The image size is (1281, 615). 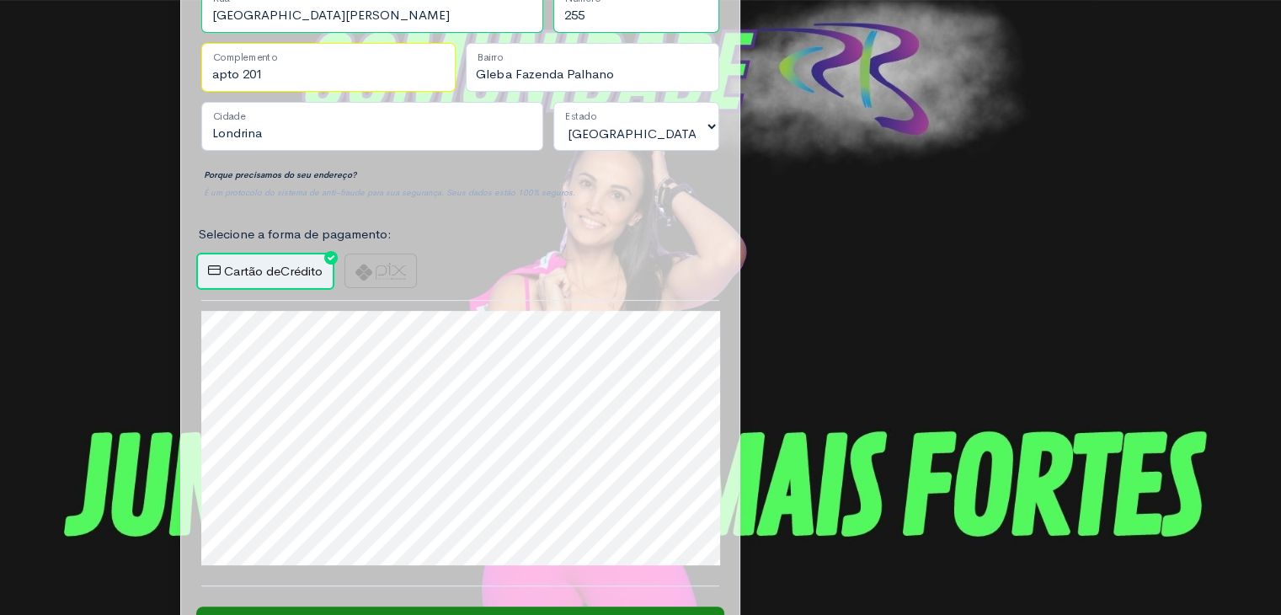 I want to click on label: Crédito, so click(x=265, y=271).